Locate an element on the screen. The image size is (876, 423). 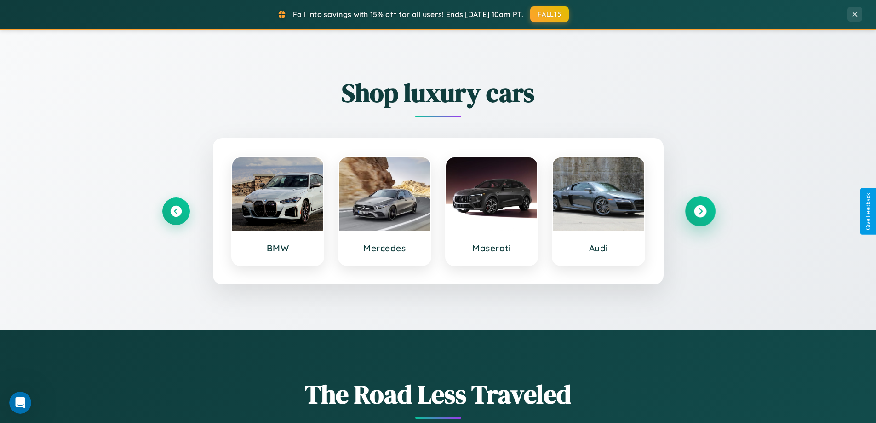
h3: Maserati is located at coordinates (492, 248).